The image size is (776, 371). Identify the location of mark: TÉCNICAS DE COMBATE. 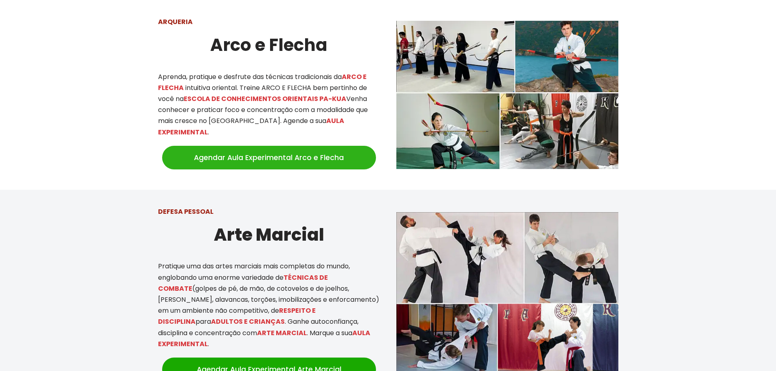
(243, 283).